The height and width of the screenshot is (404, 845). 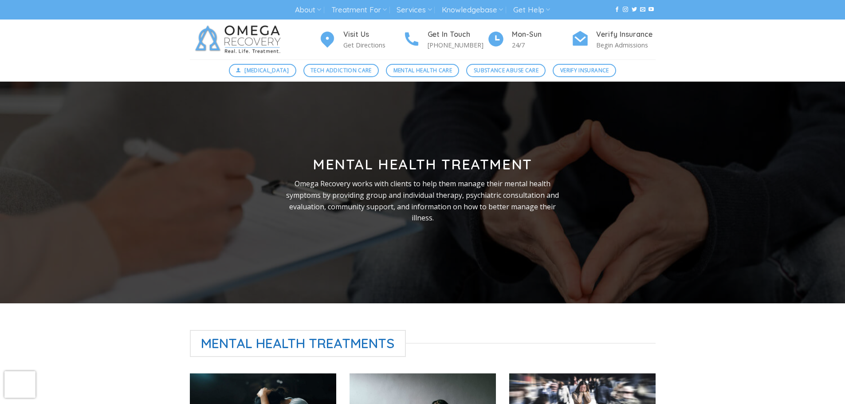 I want to click on a: Follow on Facebook, so click(x=617, y=10).